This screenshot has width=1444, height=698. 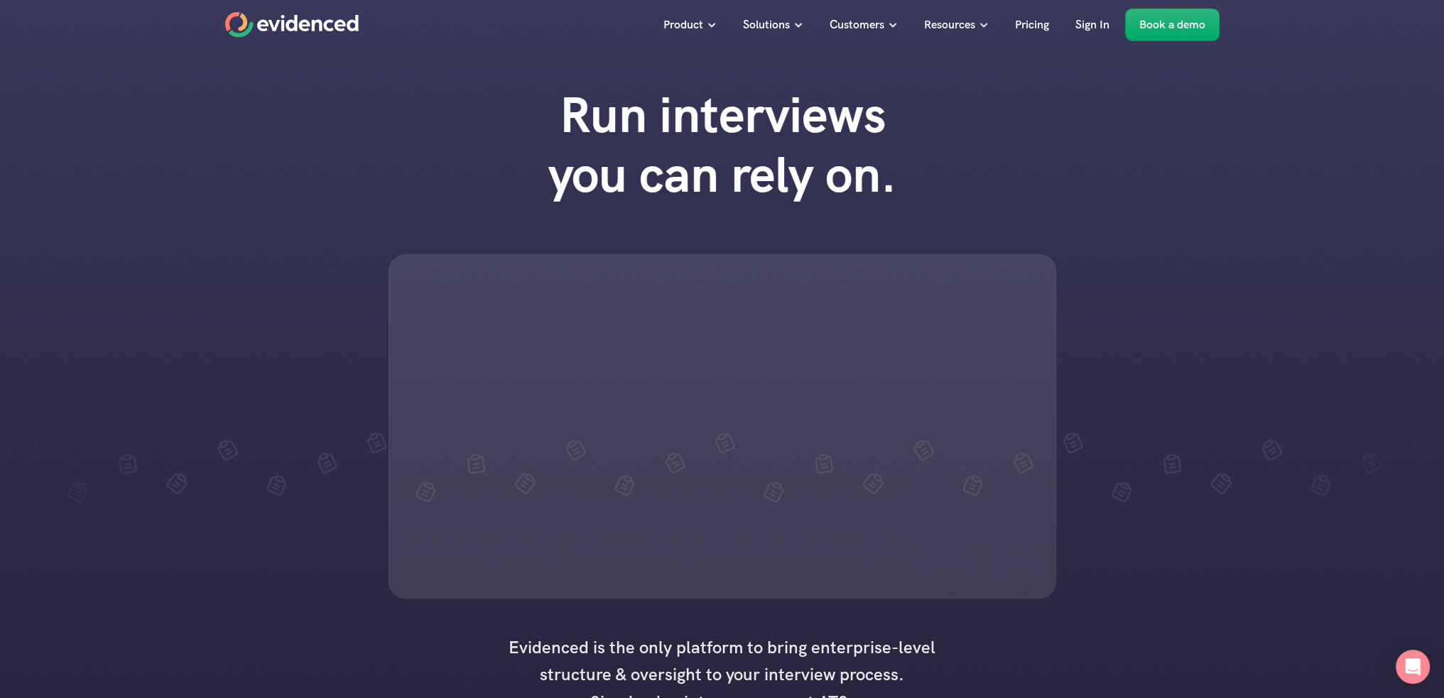 I want to click on a: Book a demo, so click(x=1172, y=25).